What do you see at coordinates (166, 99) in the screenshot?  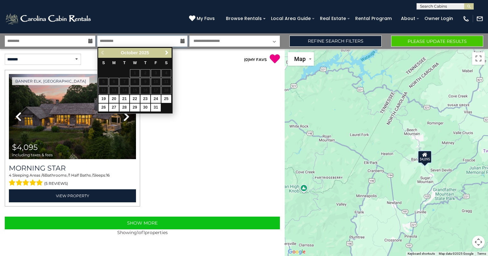 I see `a: 25` at bounding box center [166, 99].